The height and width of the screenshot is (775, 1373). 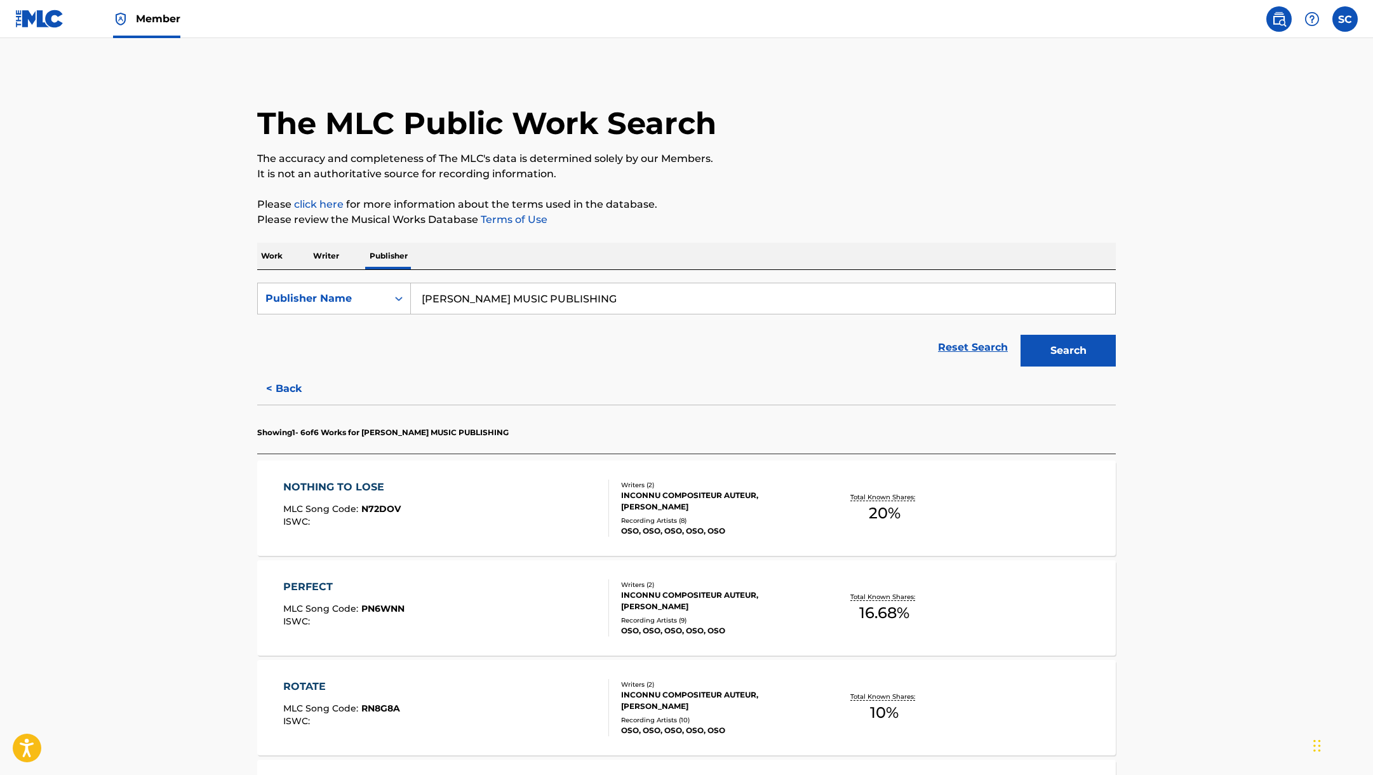 I want to click on div: ROTATE, so click(x=342, y=687).